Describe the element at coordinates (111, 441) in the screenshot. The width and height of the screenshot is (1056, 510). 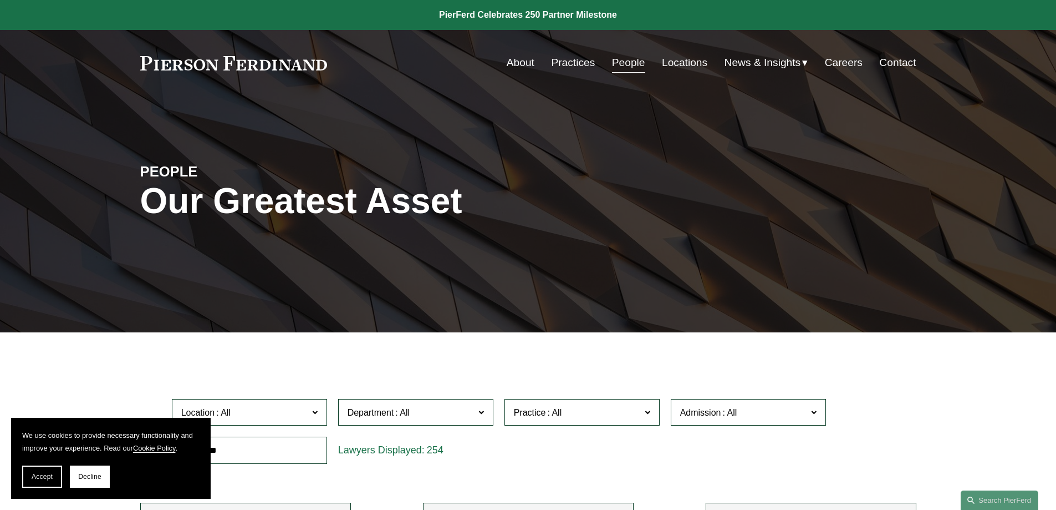
I see `p: We use cookies to provide necessary functionality and improve your experience. Read our .` at that location.